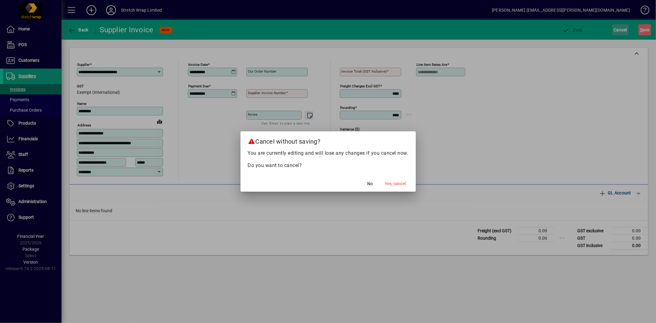 This screenshot has height=323, width=656. I want to click on p: You are currently editing and will lose any changes if you cancel now., so click(328, 153).